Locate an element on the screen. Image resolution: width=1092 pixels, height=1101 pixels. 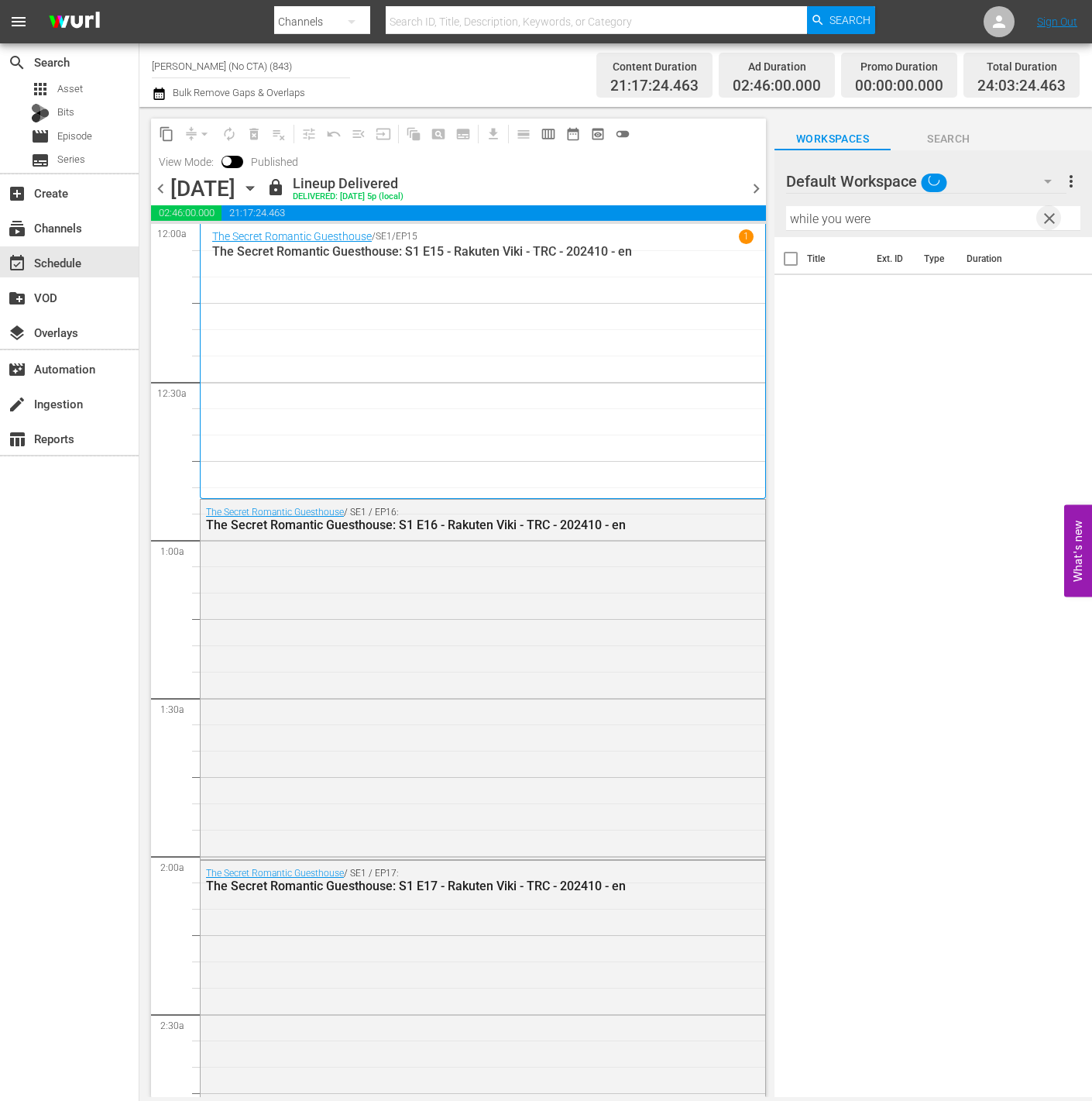
span: Fill episodes with ad slates is located at coordinates (359, 134).